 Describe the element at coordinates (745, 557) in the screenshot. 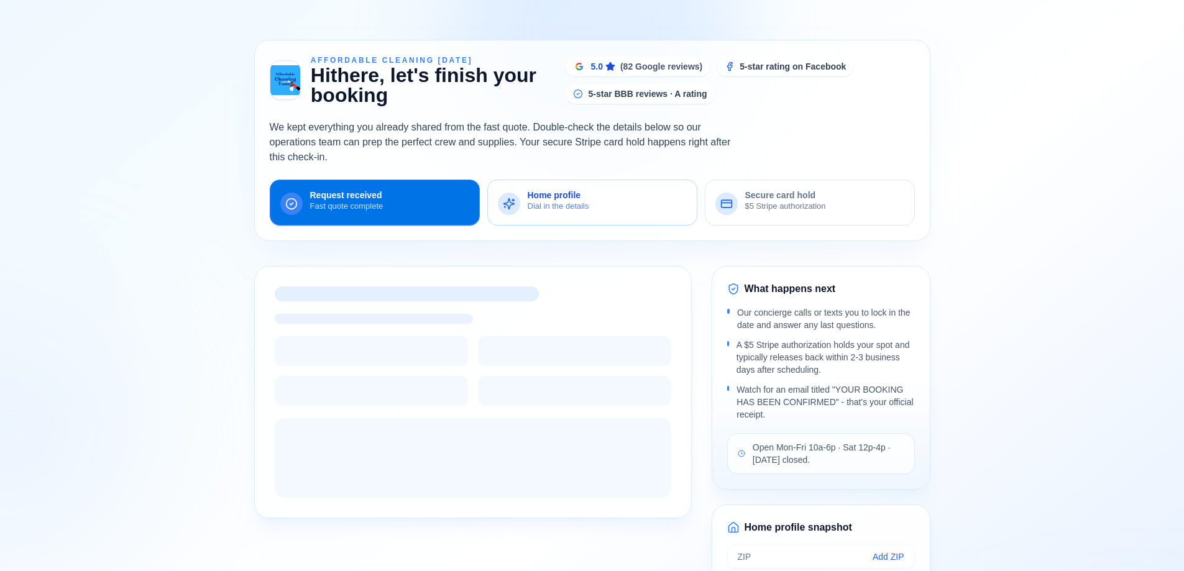

I see `span: ZIP` at that location.